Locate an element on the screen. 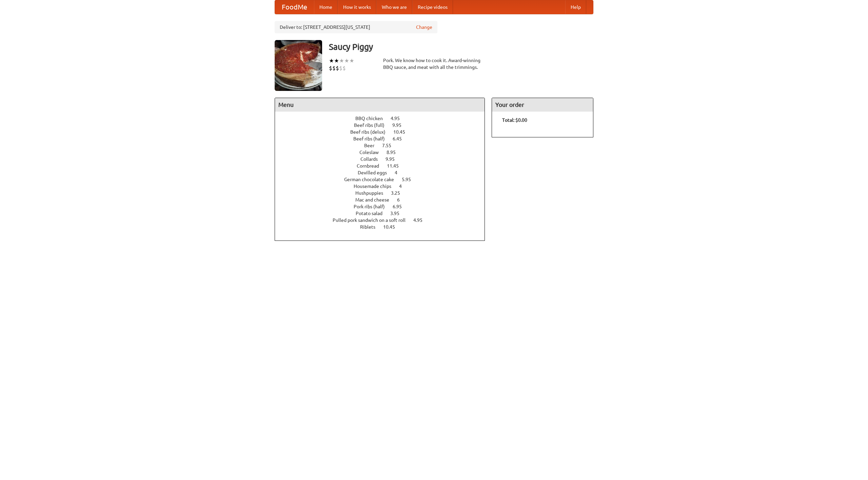 This screenshot has width=868, height=480. a: Recipe videos is located at coordinates (433, 7).